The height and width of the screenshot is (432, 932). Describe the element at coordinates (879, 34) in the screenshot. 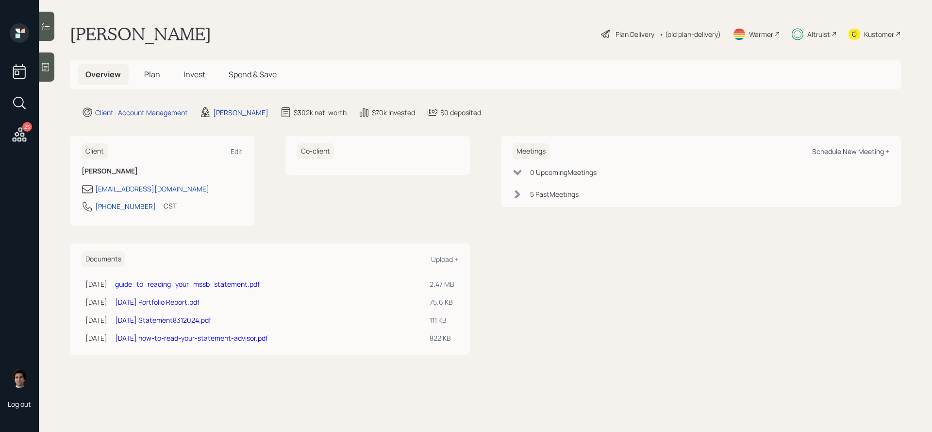

I see `div: Kustomer` at that location.